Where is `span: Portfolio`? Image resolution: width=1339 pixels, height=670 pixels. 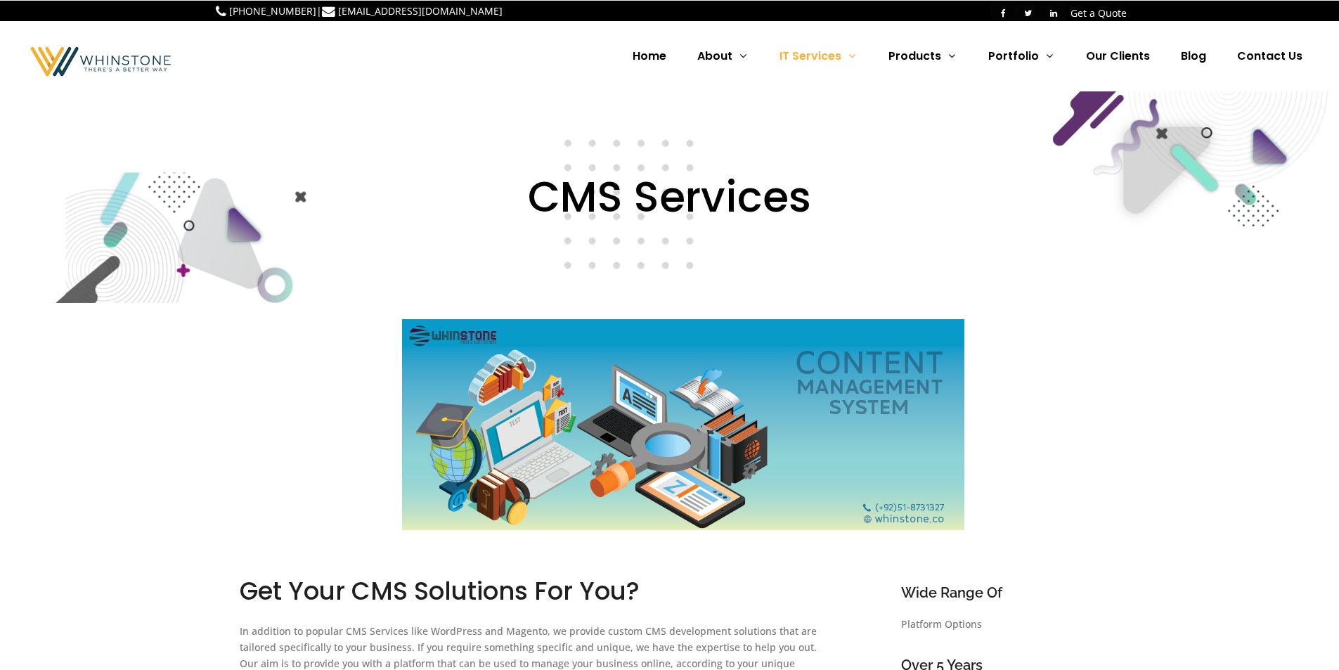 span: Portfolio is located at coordinates (1014, 56).